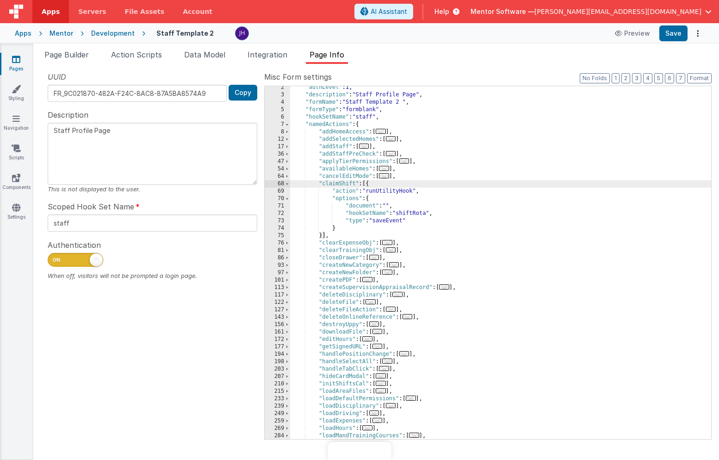 The image size is (719, 460). What do you see at coordinates (277, 184) in the screenshot?
I see `div: 68` at bounding box center [277, 184].